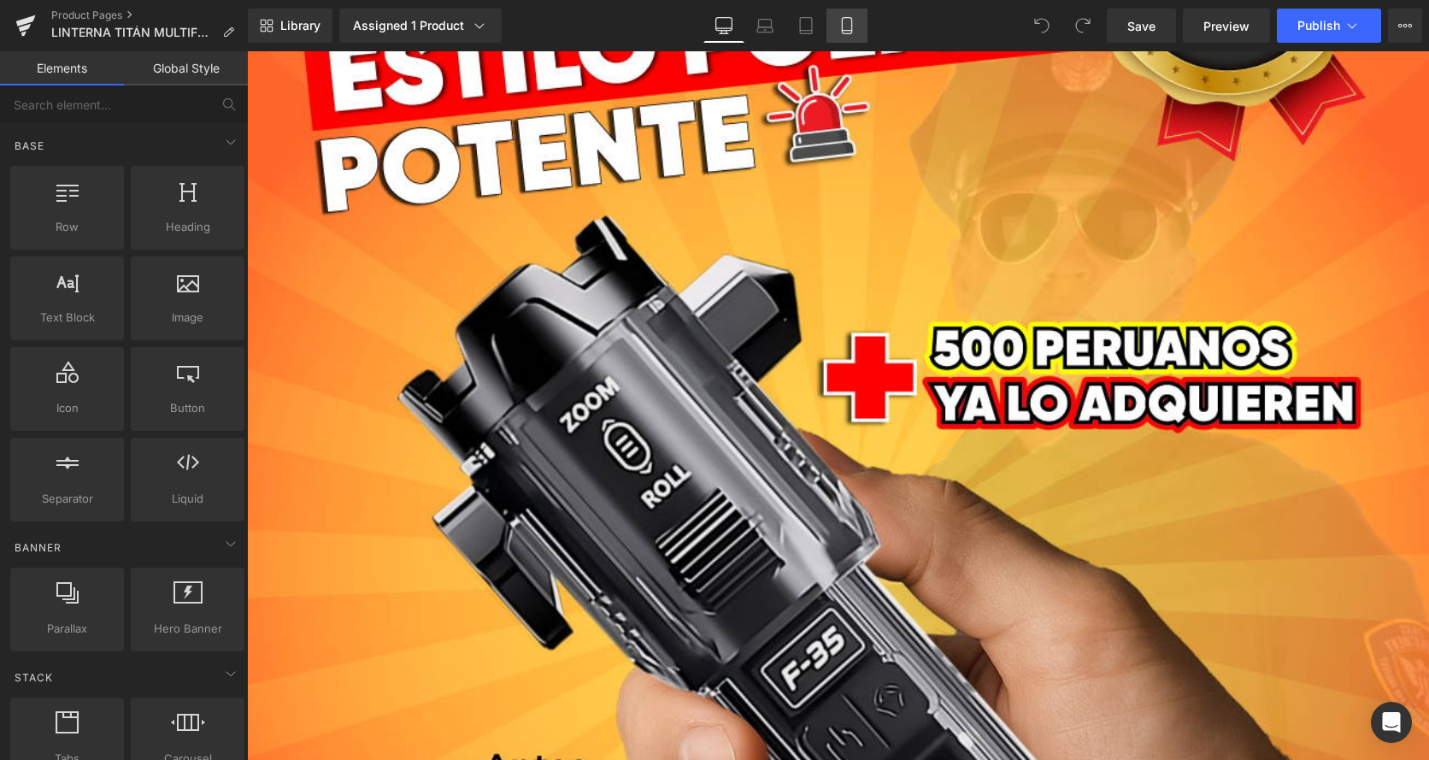 This screenshot has width=1429, height=760. What do you see at coordinates (1141, 26) in the screenshot?
I see `span: Save` at bounding box center [1141, 26].